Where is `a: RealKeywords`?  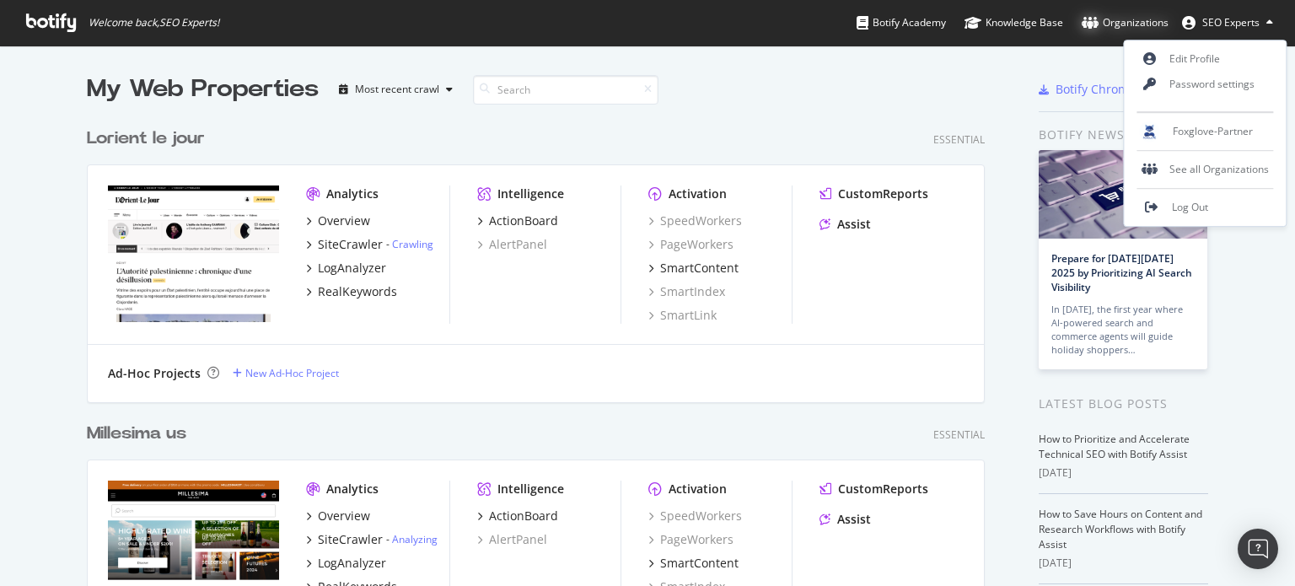 a: RealKeywords is located at coordinates (352, 292).